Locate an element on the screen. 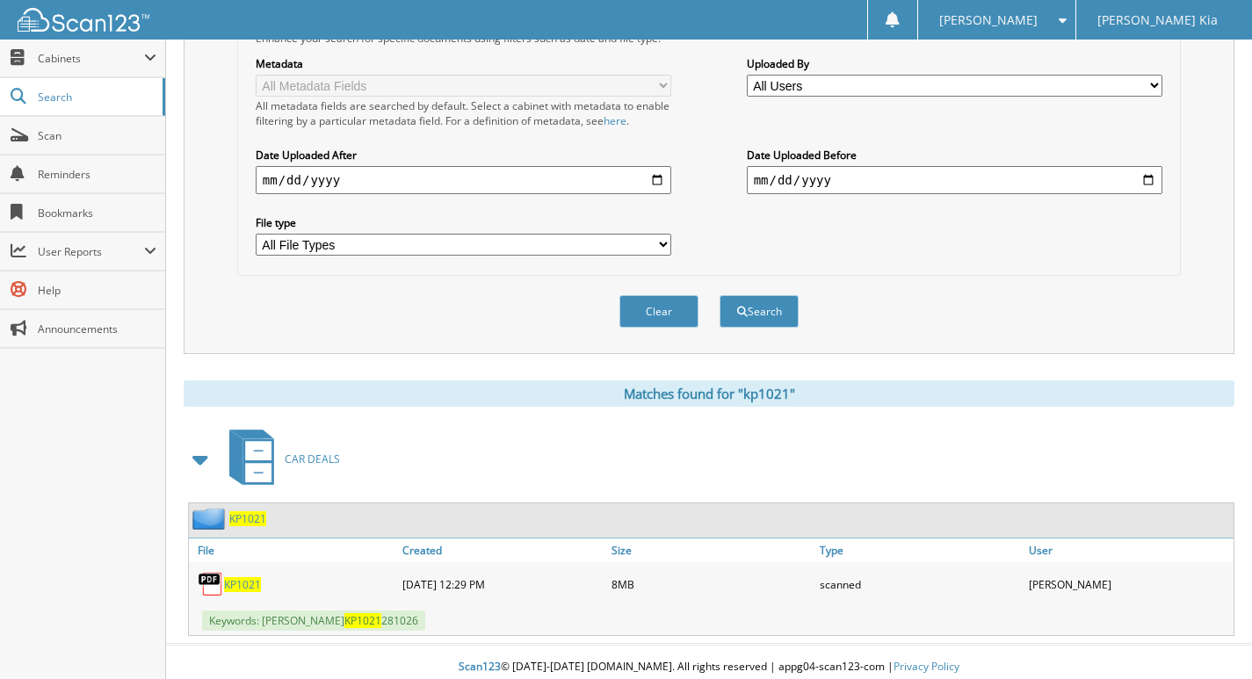 This screenshot has height=679, width=1252. span: User Reports is located at coordinates (90, 251).